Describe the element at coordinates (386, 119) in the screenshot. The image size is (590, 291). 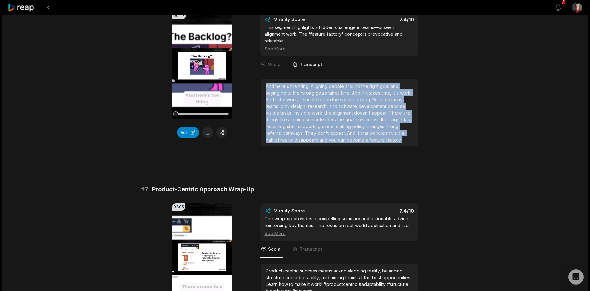
I see `span: their` at that location.